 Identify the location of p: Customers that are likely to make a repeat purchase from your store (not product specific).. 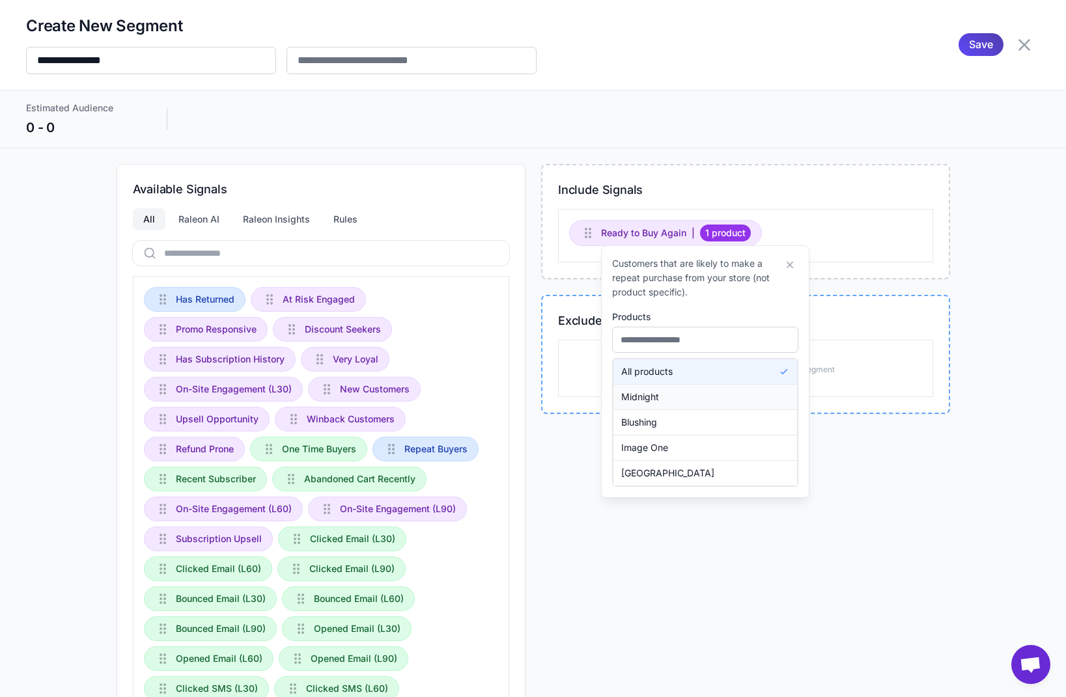
(697, 278).